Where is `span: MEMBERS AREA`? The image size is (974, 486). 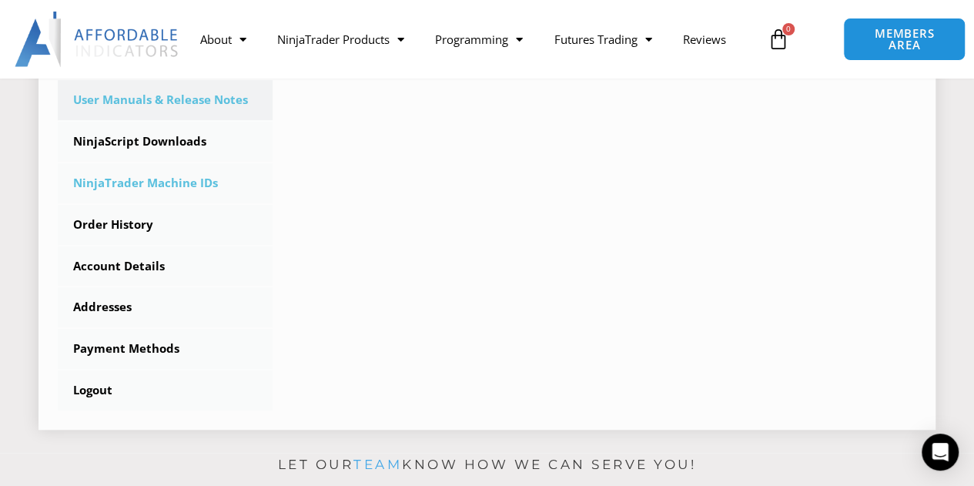
span: MEMBERS AREA is located at coordinates (903, 39).